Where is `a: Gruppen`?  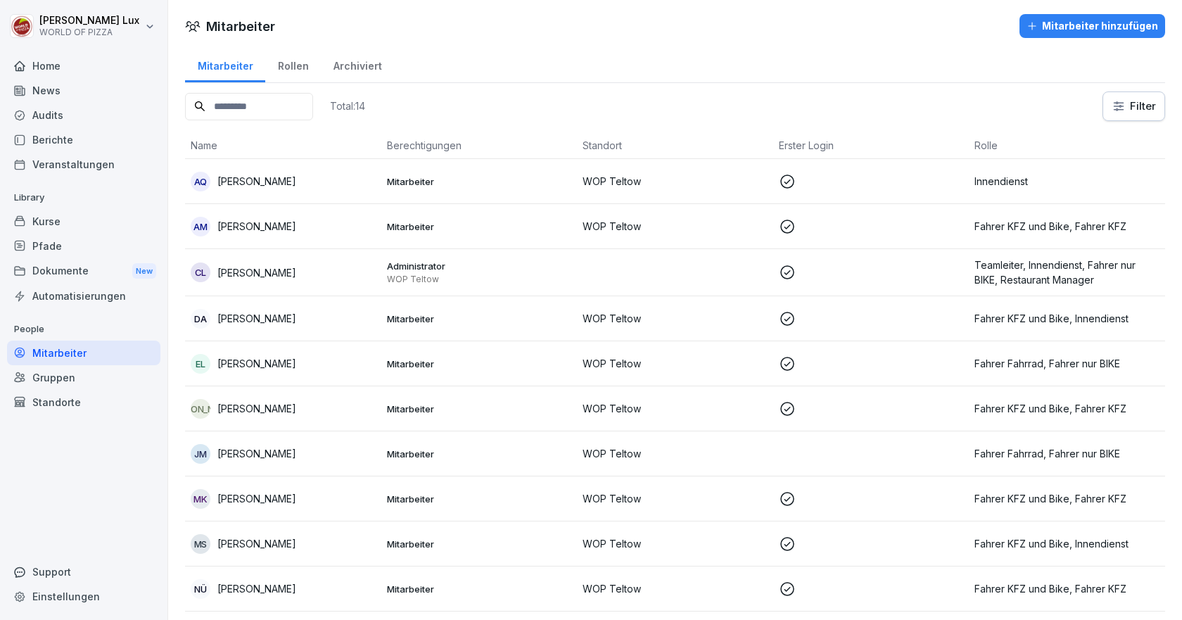
a: Gruppen is located at coordinates (84, 377).